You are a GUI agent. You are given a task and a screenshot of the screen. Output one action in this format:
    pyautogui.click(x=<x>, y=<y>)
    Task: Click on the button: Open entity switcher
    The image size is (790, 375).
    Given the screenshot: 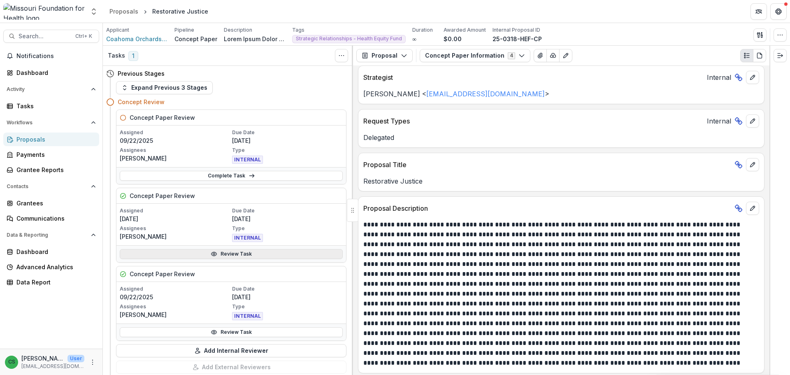 What is the action you would take?
    pyautogui.click(x=94, y=12)
    